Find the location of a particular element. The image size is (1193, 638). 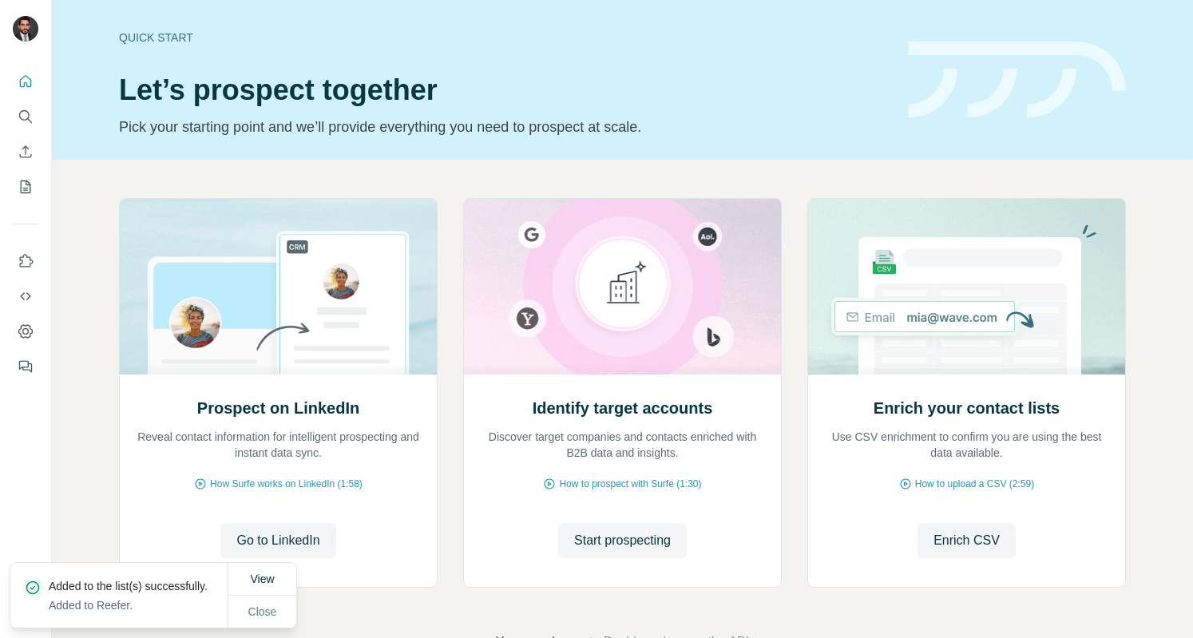

img: Enrich your contact lists is located at coordinates (966, 287).